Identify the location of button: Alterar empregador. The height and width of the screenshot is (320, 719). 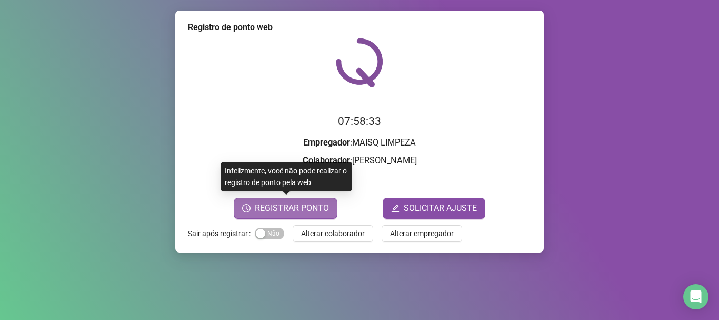
(422, 233).